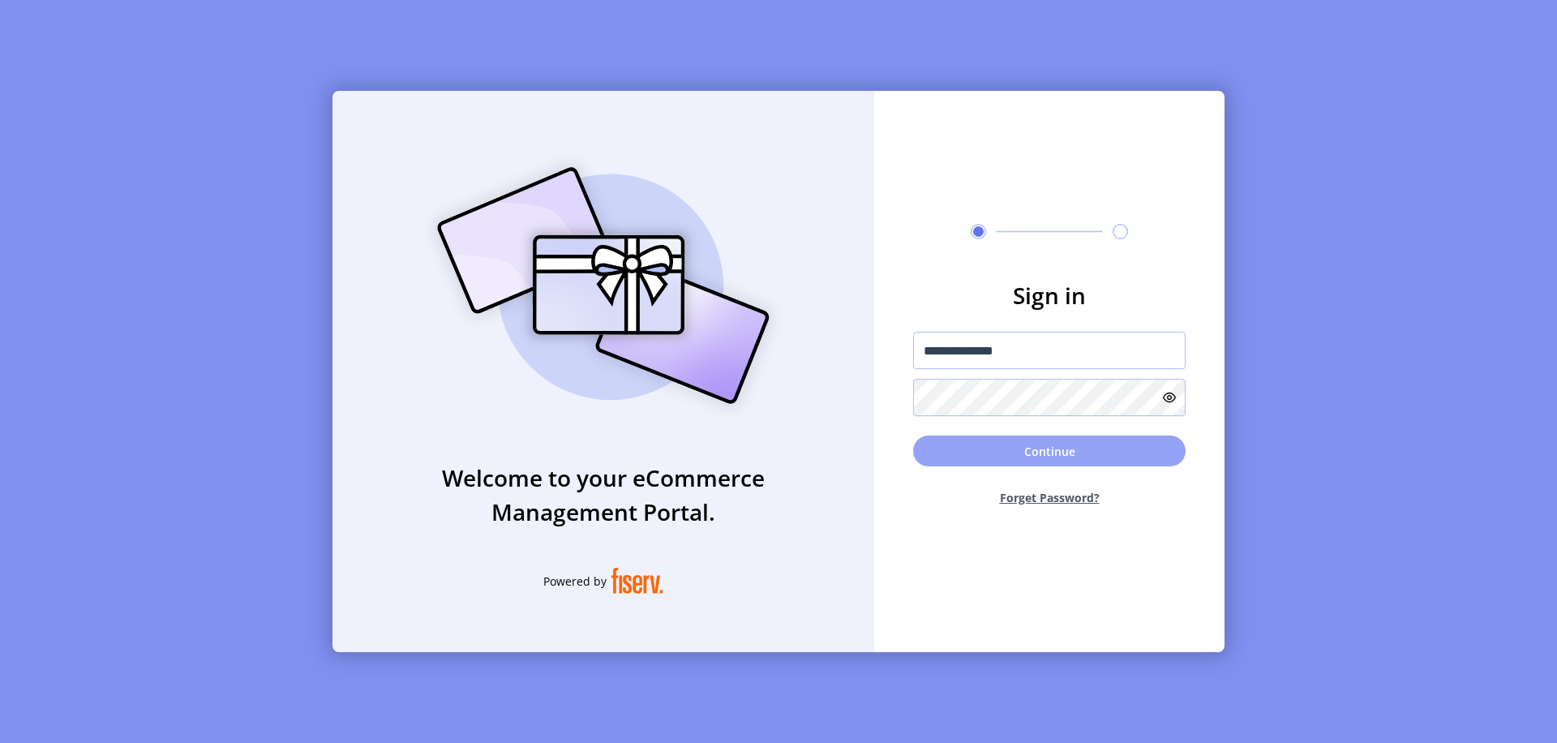 The width and height of the screenshot is (1557, 743). Describe the element at coordinates (603, 285) in the screenshot. I see `img: card_Illustration.svg` at that location.